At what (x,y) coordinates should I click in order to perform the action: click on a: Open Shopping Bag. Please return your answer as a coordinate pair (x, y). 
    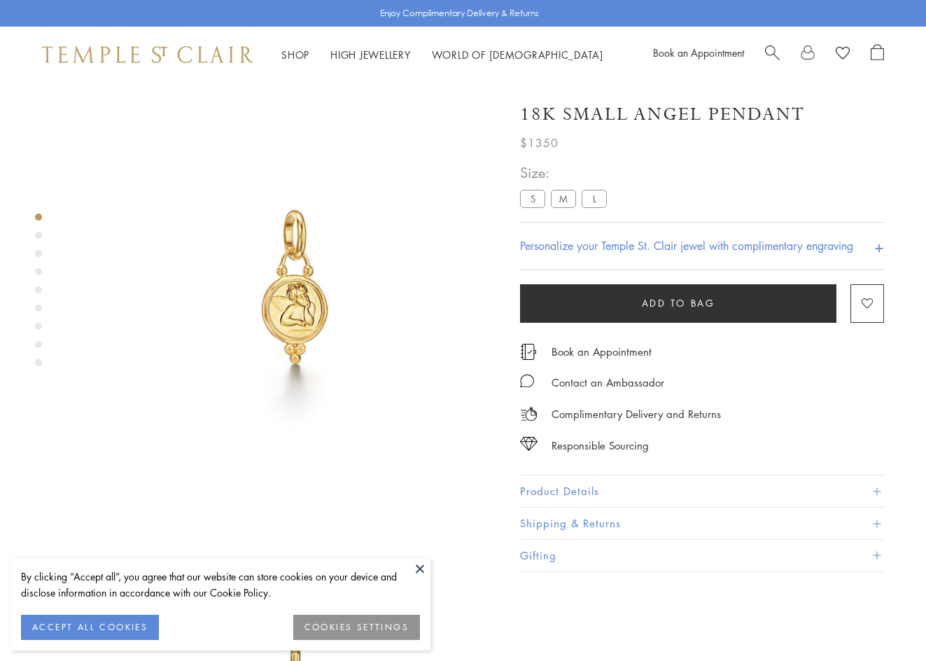
    Looking at the image, I should click on (877, 55).